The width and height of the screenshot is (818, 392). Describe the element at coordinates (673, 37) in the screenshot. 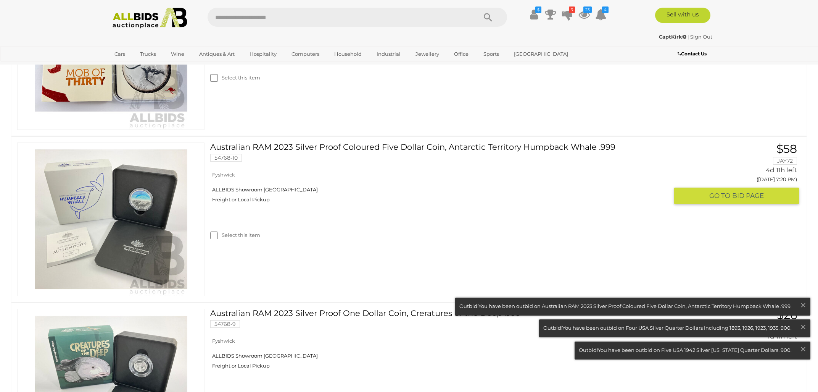

I see `strong: CaptKirk` at that location.